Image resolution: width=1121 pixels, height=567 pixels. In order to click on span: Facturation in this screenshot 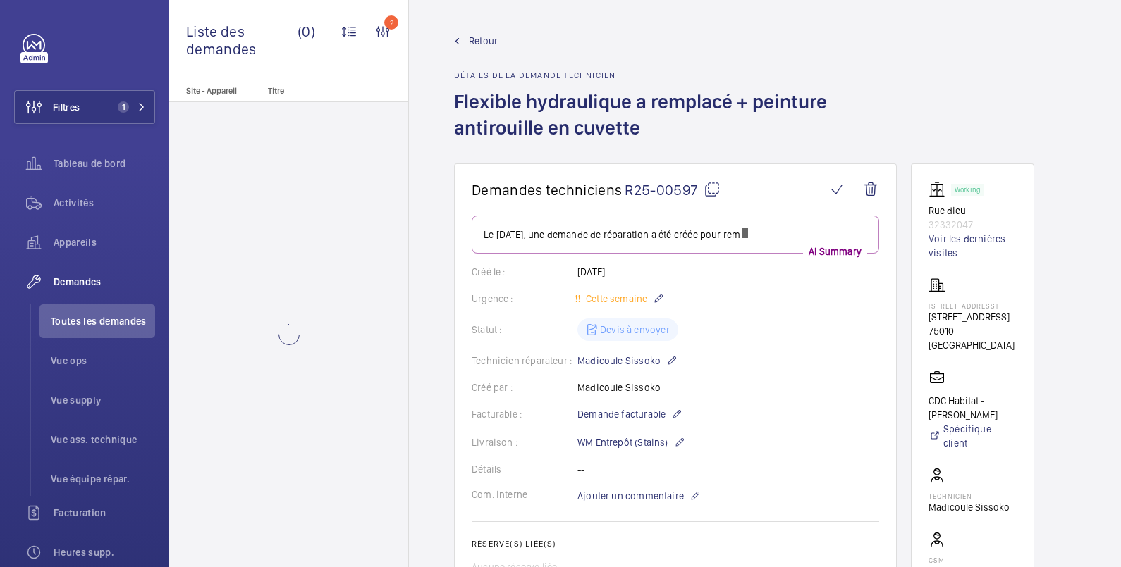, I will do `click(104, 513)`.